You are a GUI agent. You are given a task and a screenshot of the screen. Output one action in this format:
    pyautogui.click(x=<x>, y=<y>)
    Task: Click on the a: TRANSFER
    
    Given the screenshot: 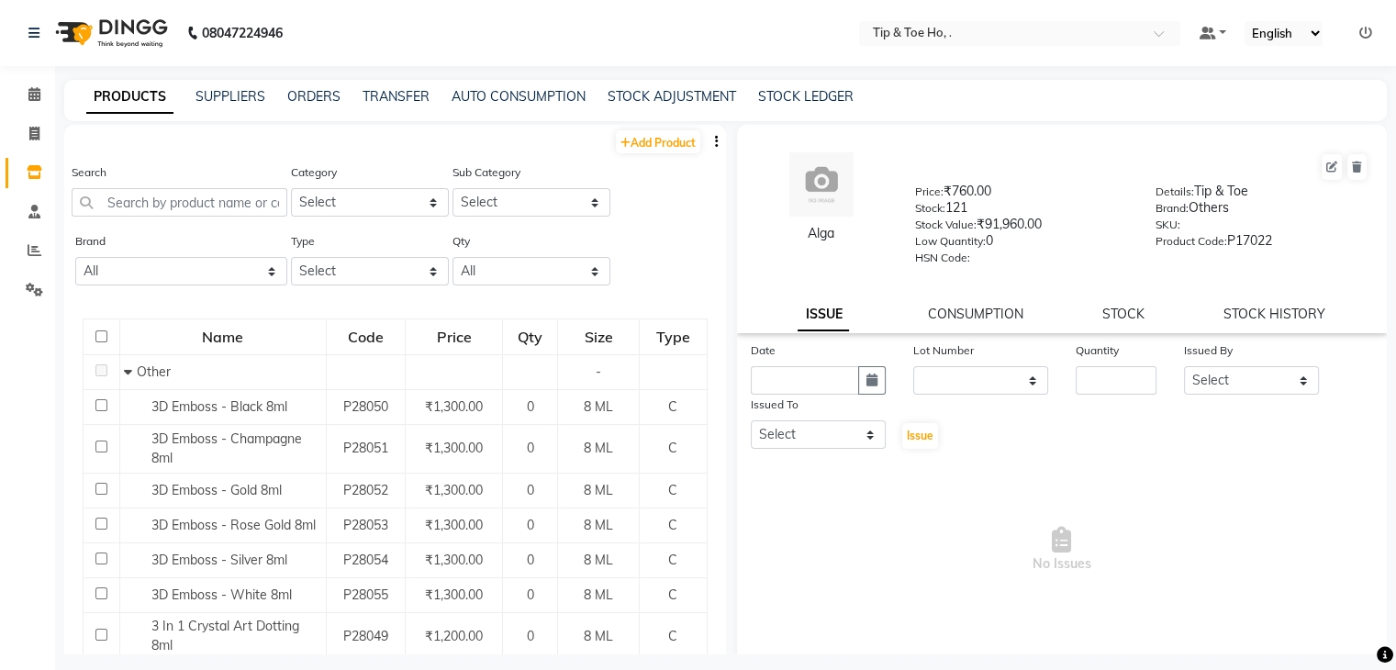 What is the action you would take?
    pyautogui.click(x=396, y=96)
    